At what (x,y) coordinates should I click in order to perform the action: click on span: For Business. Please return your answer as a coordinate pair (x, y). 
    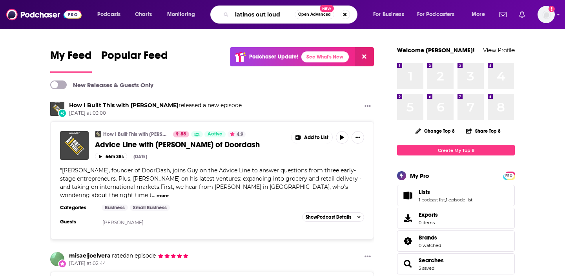
    Looking at the image, I should click on (388, 15).